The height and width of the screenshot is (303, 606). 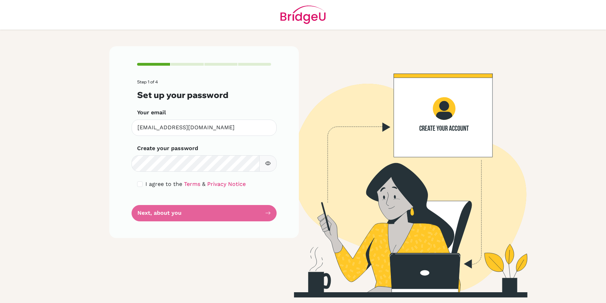 I want to click on h3: Set up your password, so click(x=204, y=95).